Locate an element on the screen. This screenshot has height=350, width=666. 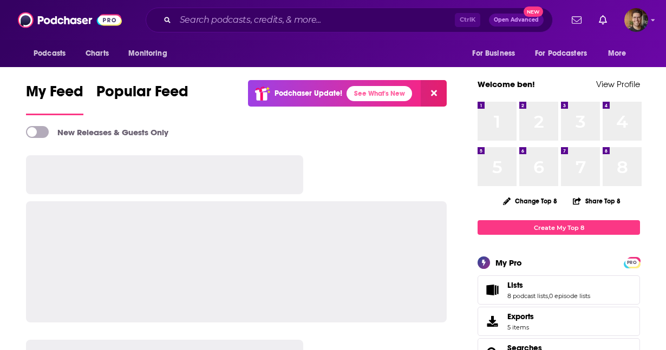
span: Logged in as ben48625 is located at coordinates (636, 20).